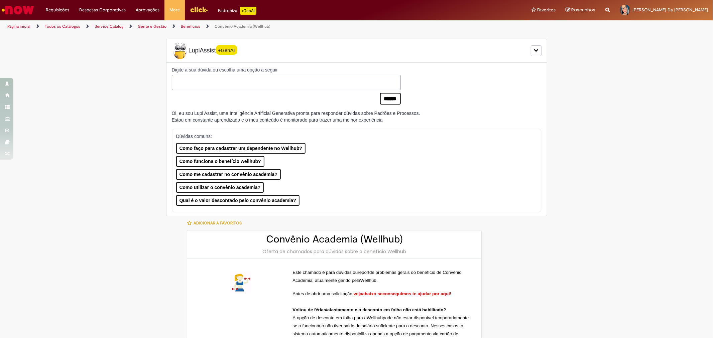  What do you see at coordinates (109, 26) in the screenshot?
I see `a: Service Catalog` at bounding box center [109, 26].